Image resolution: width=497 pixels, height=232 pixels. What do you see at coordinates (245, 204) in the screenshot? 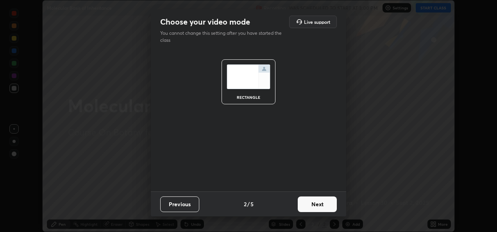
I see `h4: 2` at bounding box center [245, 204].